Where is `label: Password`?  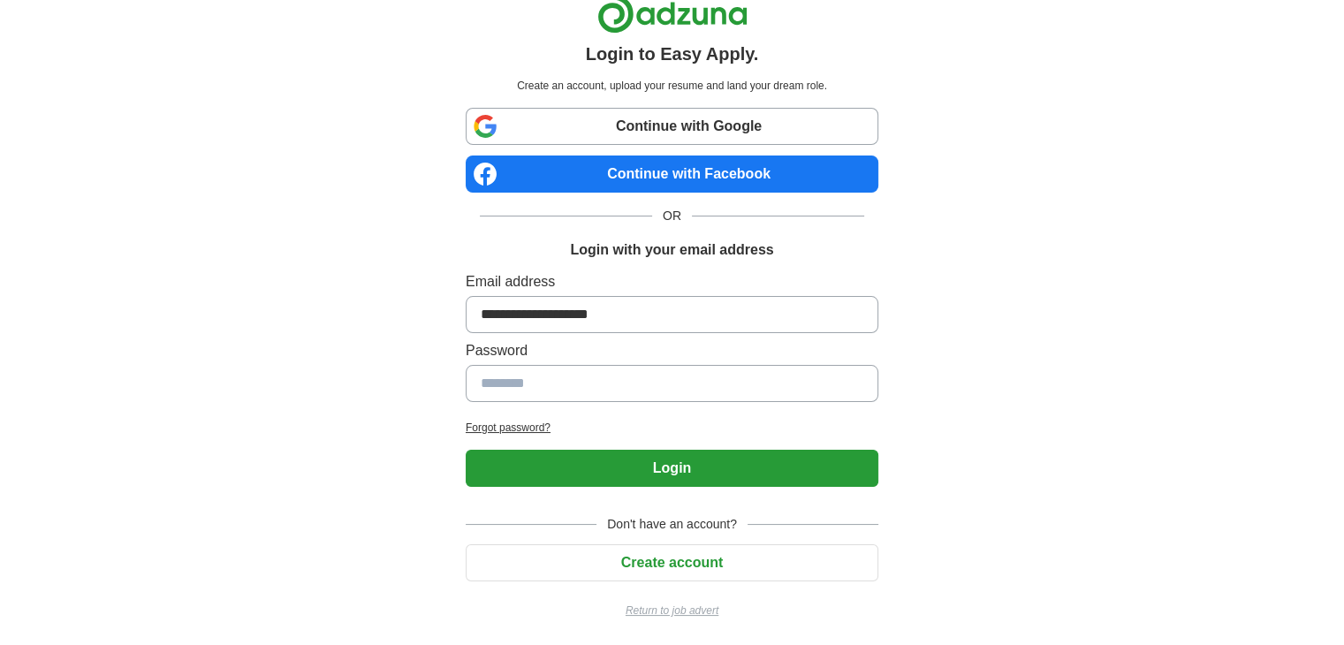 label: Password is located at coordinates (671, 351).